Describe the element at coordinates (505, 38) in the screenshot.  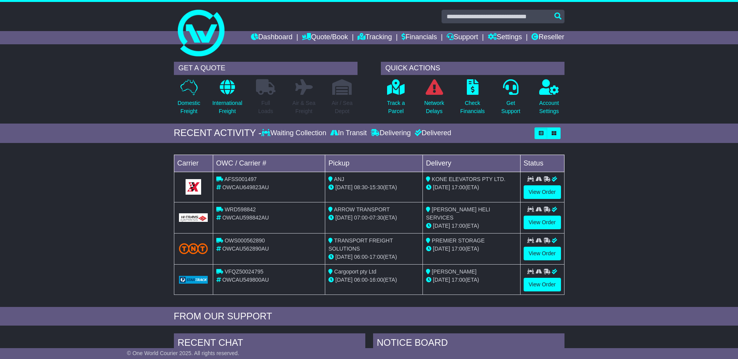
I see `a: Settings` at that location.